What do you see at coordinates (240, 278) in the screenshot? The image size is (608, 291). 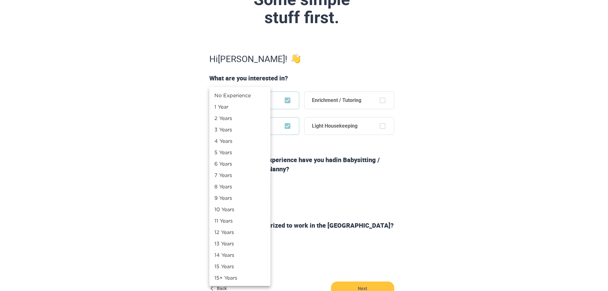 I see `li: 15+ Years` at bounding box center [240, 278].